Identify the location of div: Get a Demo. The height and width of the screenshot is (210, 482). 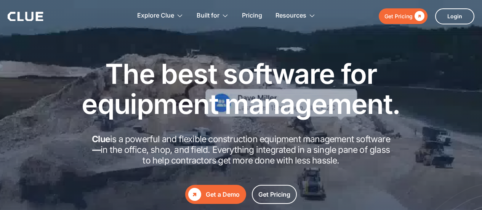
(222, 194).